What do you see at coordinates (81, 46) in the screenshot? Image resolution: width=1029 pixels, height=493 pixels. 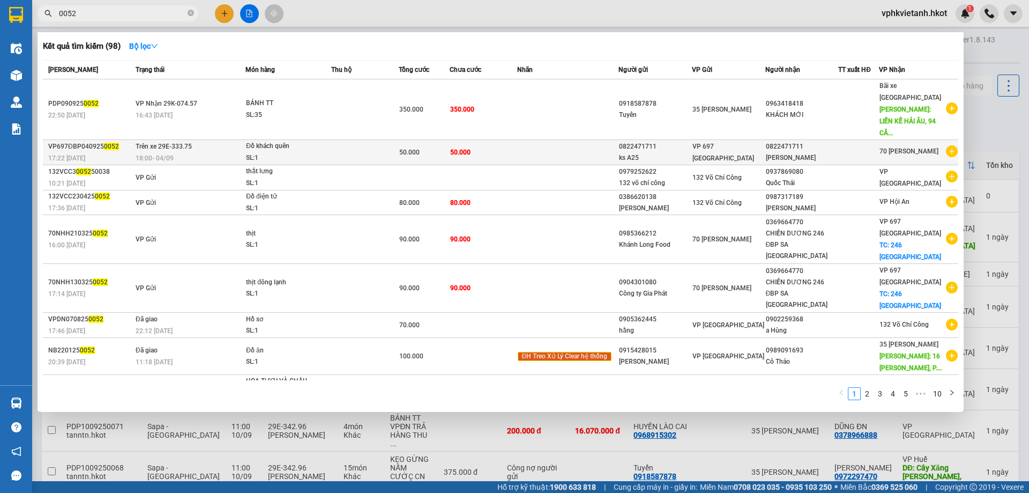 I see `h3: Kết quả tìm kiếm ( 98 )` at bounding box center [81, 46].